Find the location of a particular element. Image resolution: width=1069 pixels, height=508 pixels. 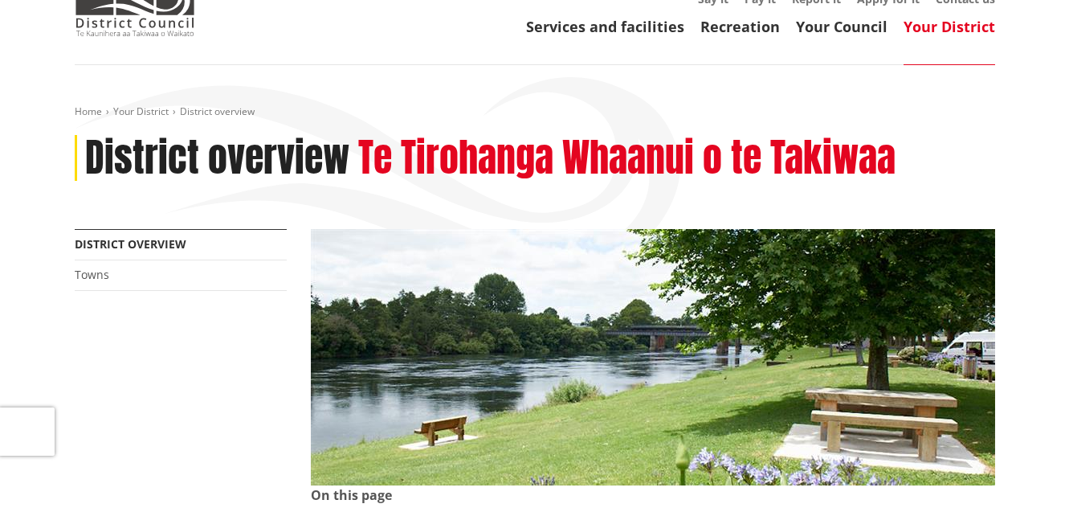

h1: District overview is located at coordinates (217, 158).